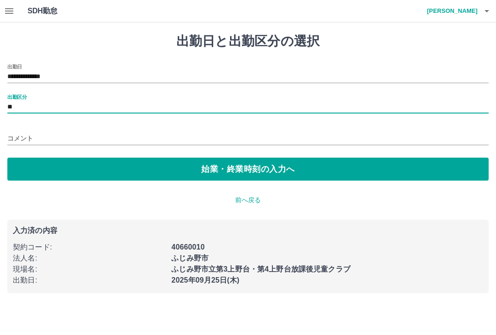 This screenshot has height=335, width=496. I want to click on h1: 出勤日と出勤区分の選択, so click(248, 41).